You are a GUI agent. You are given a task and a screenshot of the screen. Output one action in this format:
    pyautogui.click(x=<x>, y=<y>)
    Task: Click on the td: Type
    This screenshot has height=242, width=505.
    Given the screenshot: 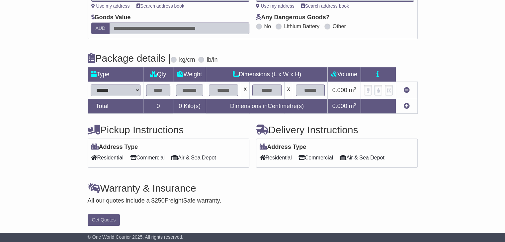 What is the action you would take?
    pyautogui.click(x=115, y=75)
    